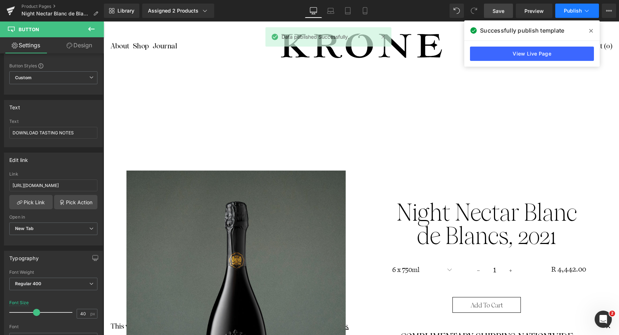 The height and width of the screenshot is (335, 619). What do you see at coordinates (498, 11) in the screenshot?
I see `span: Save` at bounding box center [498, 11].